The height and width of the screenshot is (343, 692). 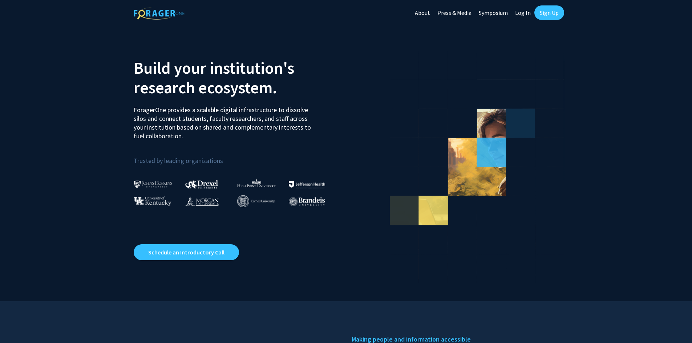 I want to click on p: Trusted by leading organizations, so click(x=237, y=156).